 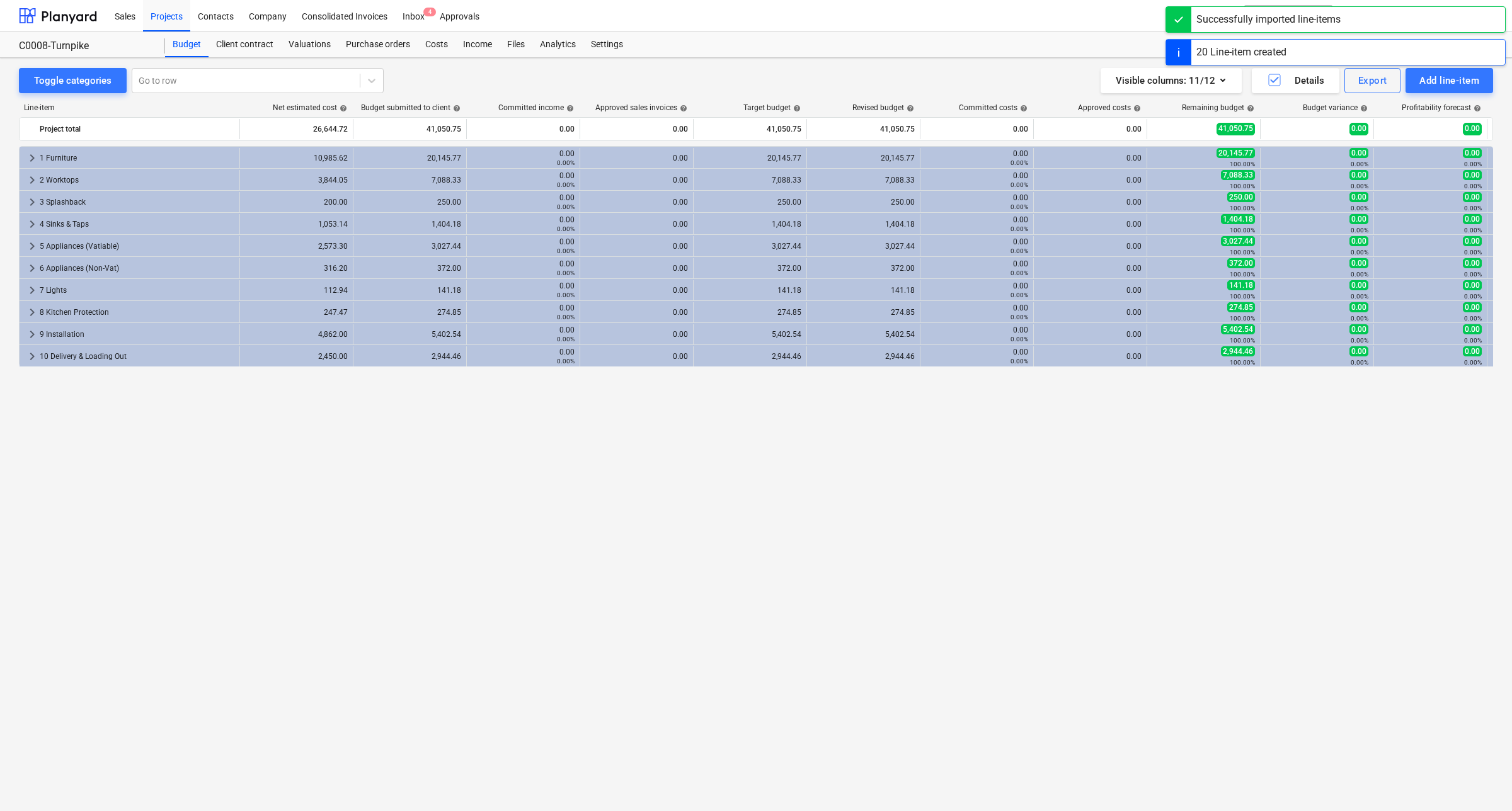 What do you see at coordinates (536, 107) in the screenshot?
I see `div: Committed income` at bounding box center [536, 107].